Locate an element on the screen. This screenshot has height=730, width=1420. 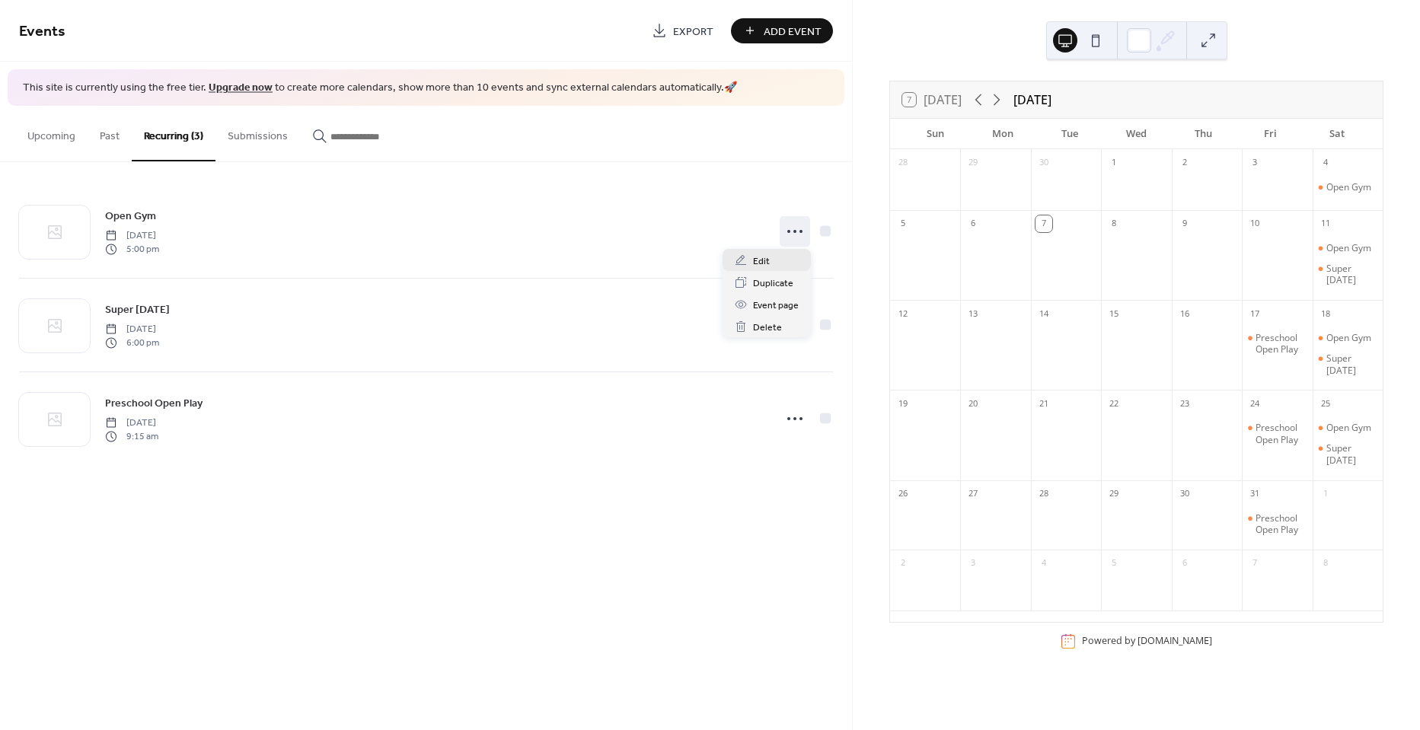
div: 31 is located at coordinates (1255, 494).